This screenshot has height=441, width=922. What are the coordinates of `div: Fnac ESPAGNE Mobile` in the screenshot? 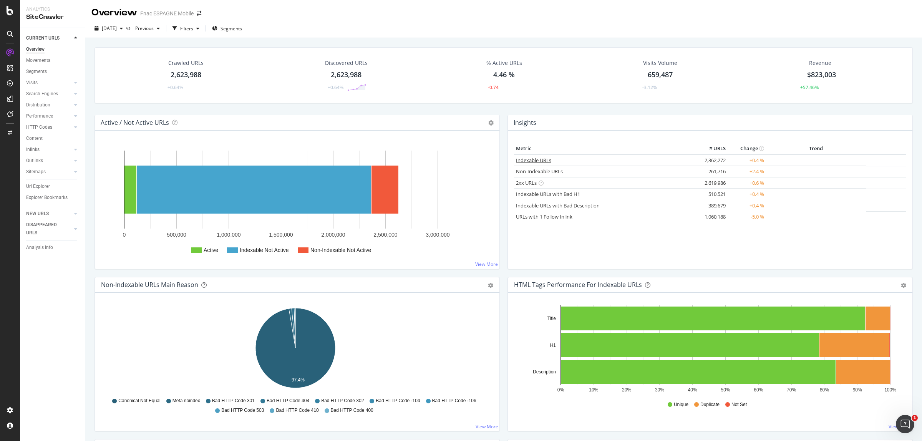 It's located at (167, 13).